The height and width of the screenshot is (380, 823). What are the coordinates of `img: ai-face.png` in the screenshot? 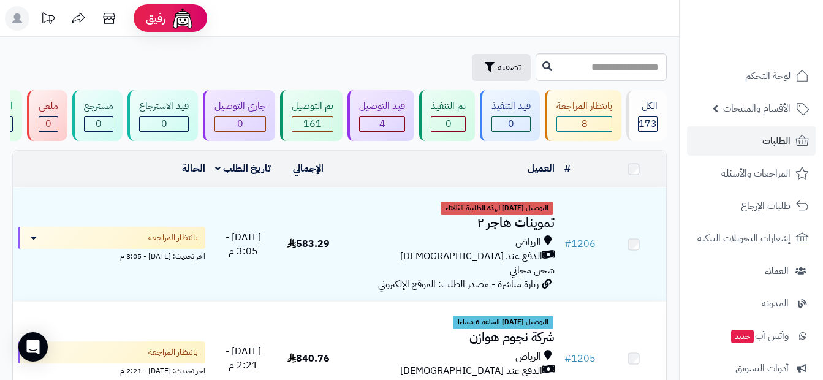 It's located at (183, 18).